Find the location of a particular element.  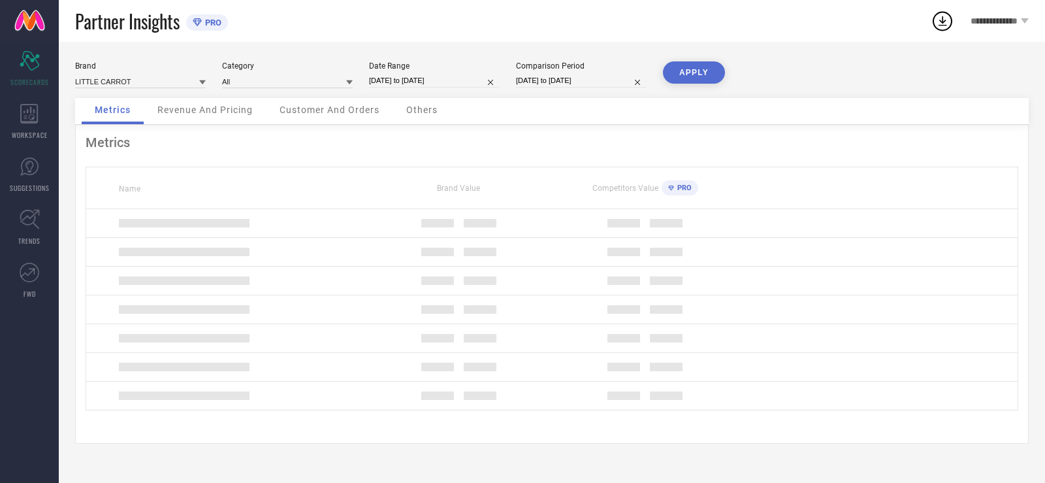

input: Select date range is located at coordinates (434, 80).